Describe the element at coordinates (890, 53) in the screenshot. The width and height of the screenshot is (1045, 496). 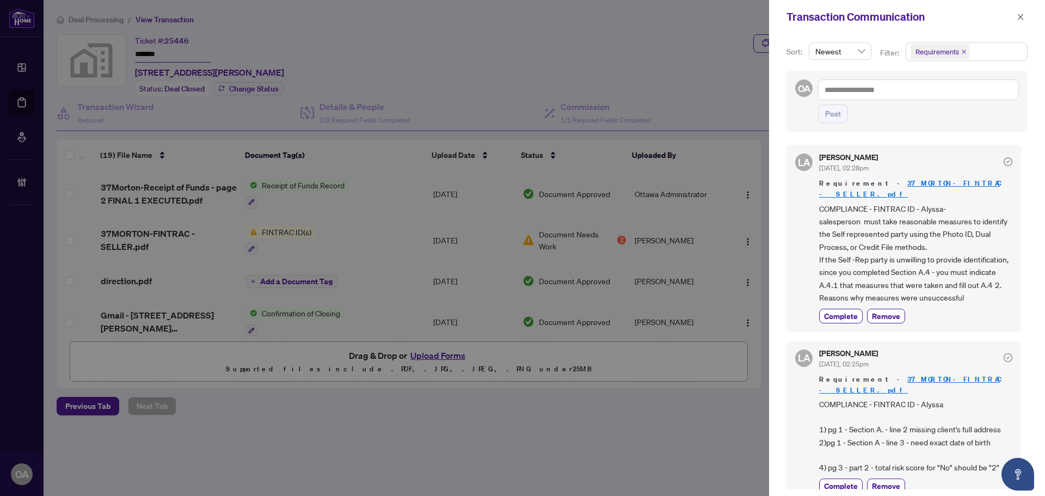
I see `p: Filter:` at that location.